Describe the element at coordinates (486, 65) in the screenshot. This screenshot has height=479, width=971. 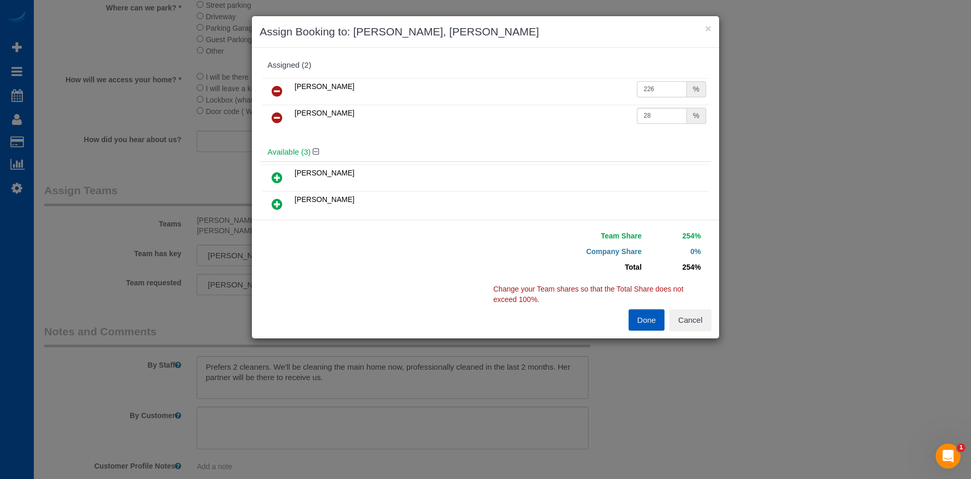
I see `div: Assigned (2)` at that location.